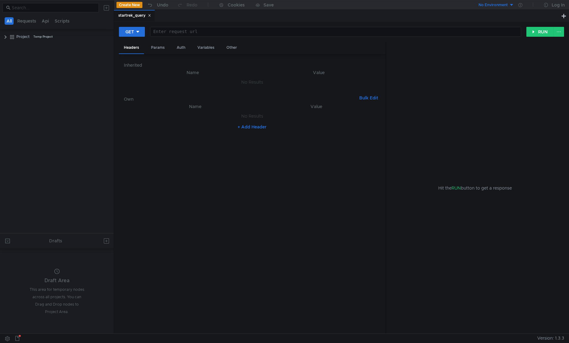 The image size is (569, 343). I want to click on div: Log In, so click(558, 5).